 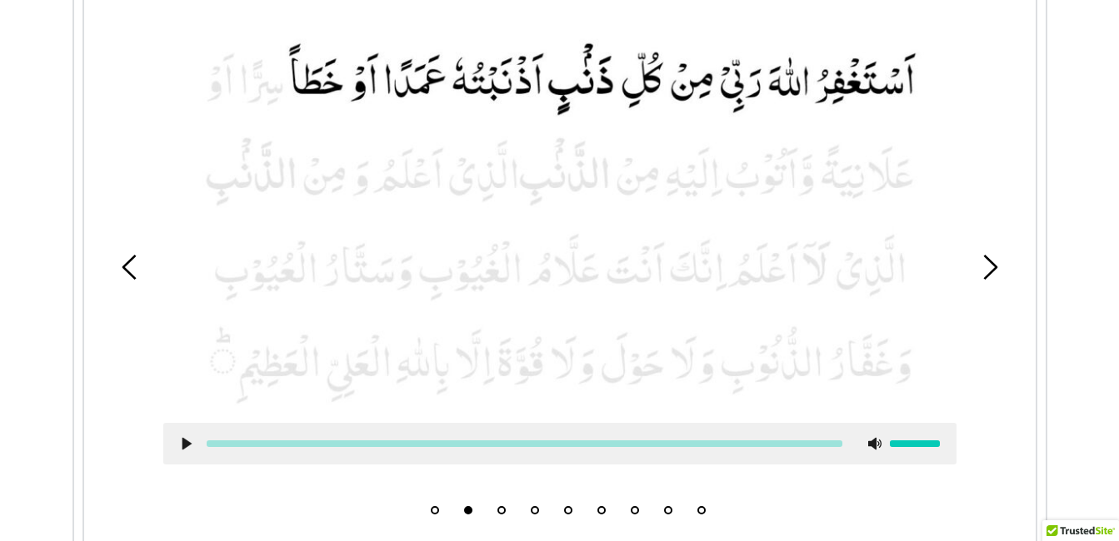 What do you see at coordinates (435, 511) in the screenshot?
I see `button: 1 of 9` at bounding box center [435, 511].